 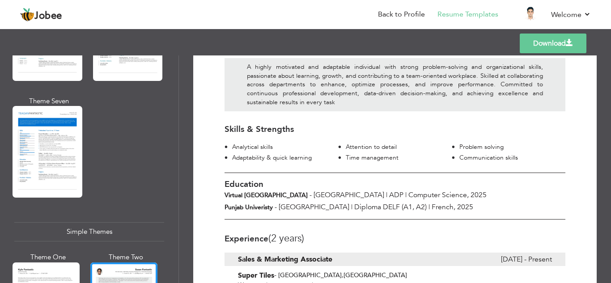 What do you see at coordinates (285, 259) in the screenshot?
I see `b: Sales & Marketing Associate` at bounding box center [285, 259].